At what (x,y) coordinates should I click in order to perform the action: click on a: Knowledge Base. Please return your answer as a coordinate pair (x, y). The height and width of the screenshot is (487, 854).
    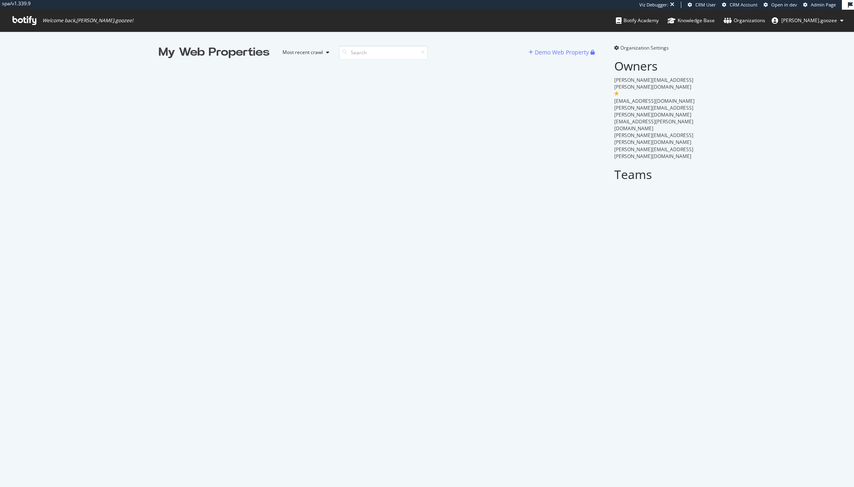
    Looking at the image, I should click on (691, 21).